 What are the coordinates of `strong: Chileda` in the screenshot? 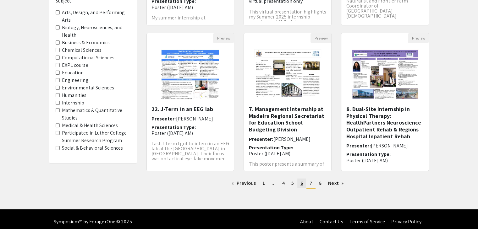 It's located at (286, 22).